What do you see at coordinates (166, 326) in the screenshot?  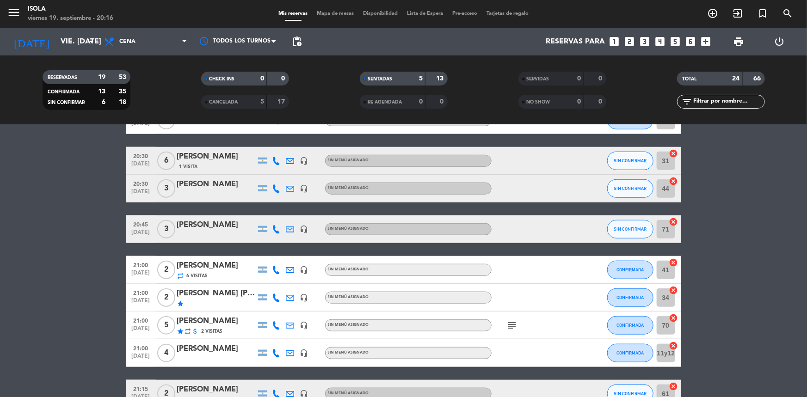 I see `span: 5` at bounding box center [166, 326].